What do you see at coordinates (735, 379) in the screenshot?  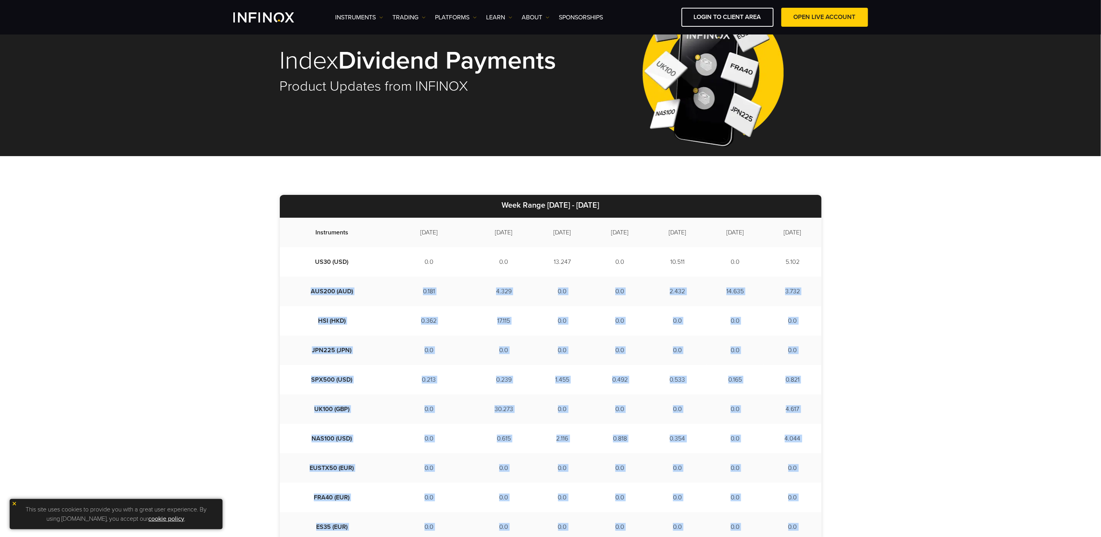 I see `td: 0.165` at bounding box center [735, 379].